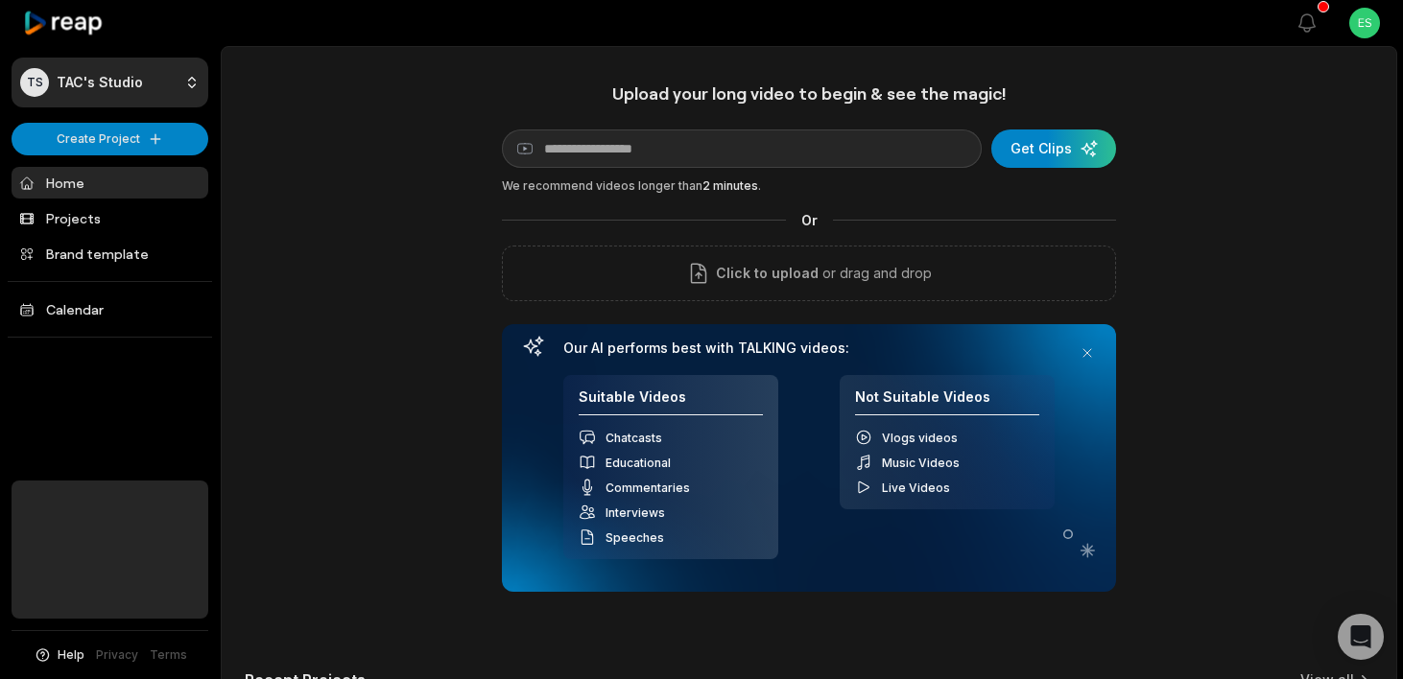 This screenshot has width=1403, height=679. What do you see at coordinates (109, 253) in the screenshot?
I see `a: Brand template` at bounding box center [109, 253].